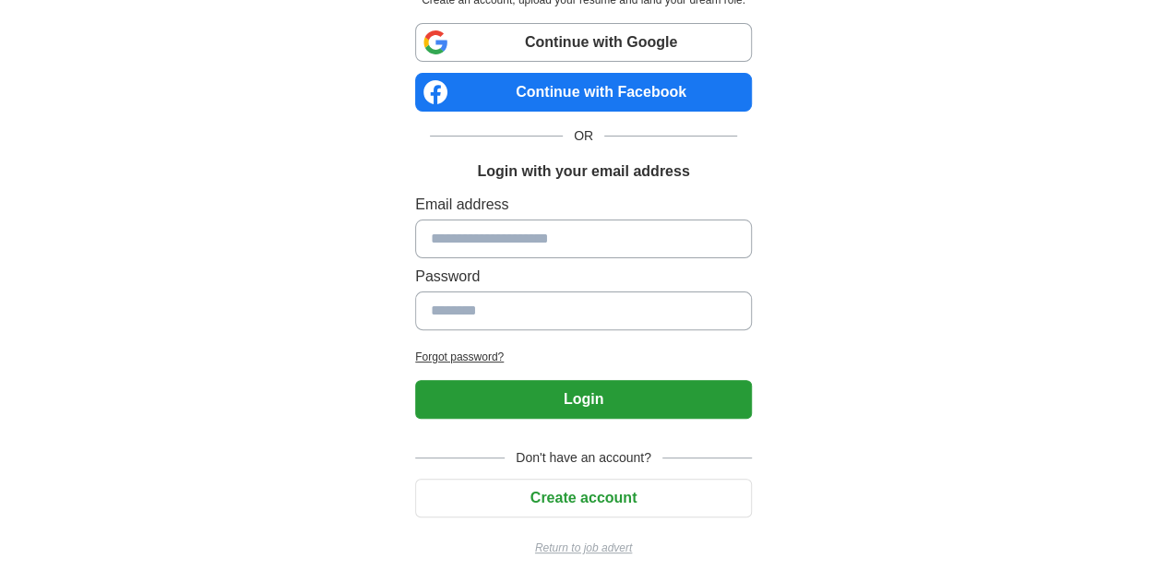 The image size is (1167, 582). What do you see at coordinates (583, 498) in the screenshot?
I see `button: Create account` at bounding box center [583, 498].